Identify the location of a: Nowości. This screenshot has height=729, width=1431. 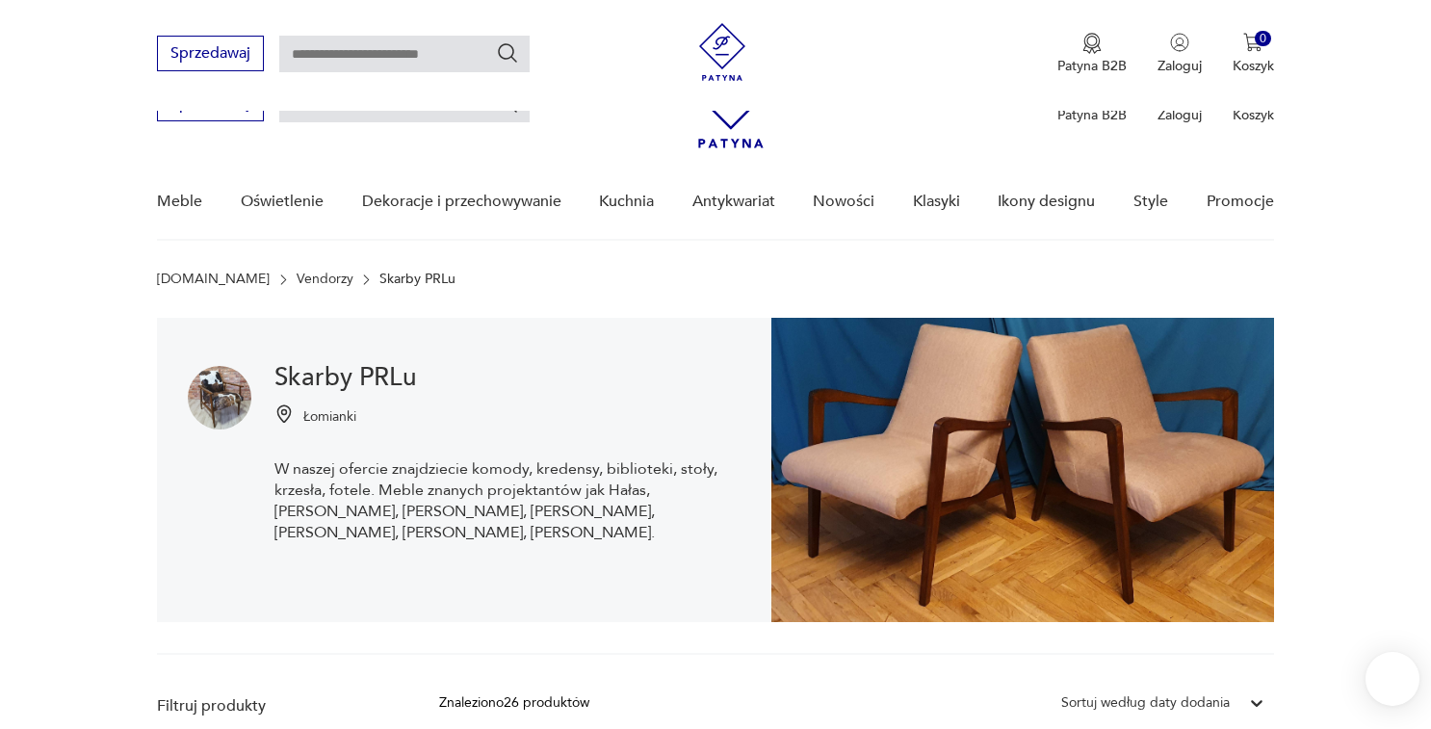
(843, 201).